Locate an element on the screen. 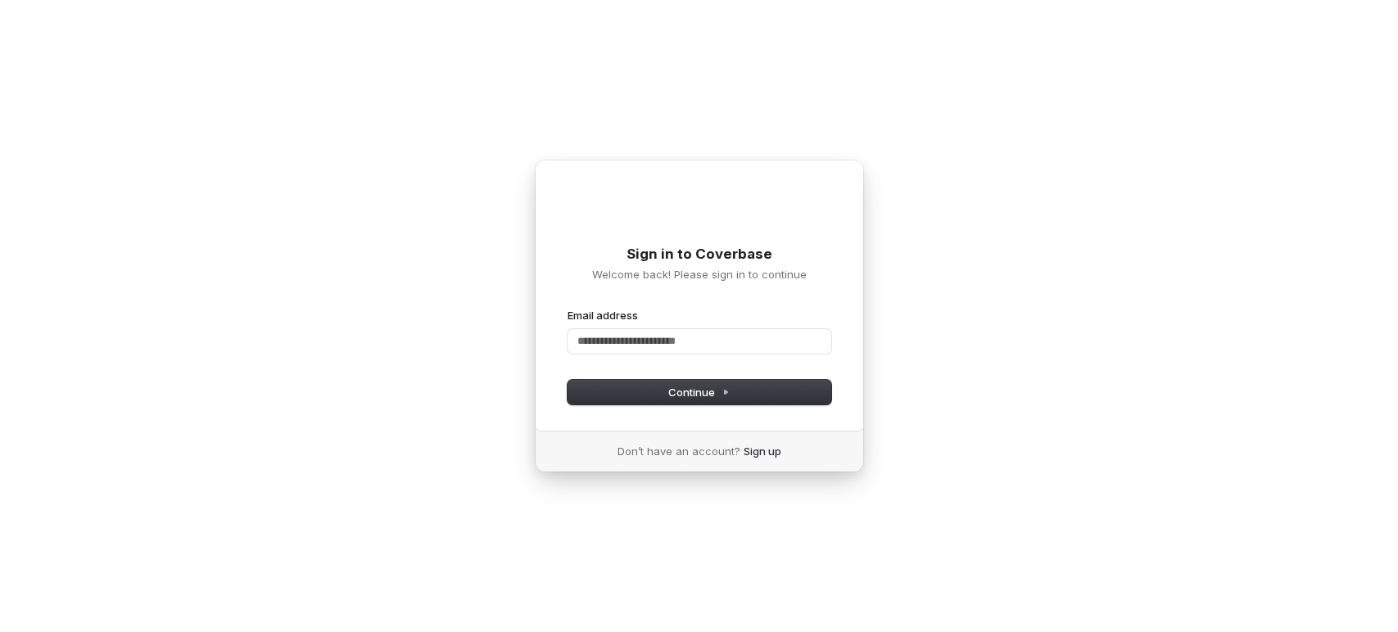  p: Welcome back! Please sign in to continue is located at coordinates (699, 274).